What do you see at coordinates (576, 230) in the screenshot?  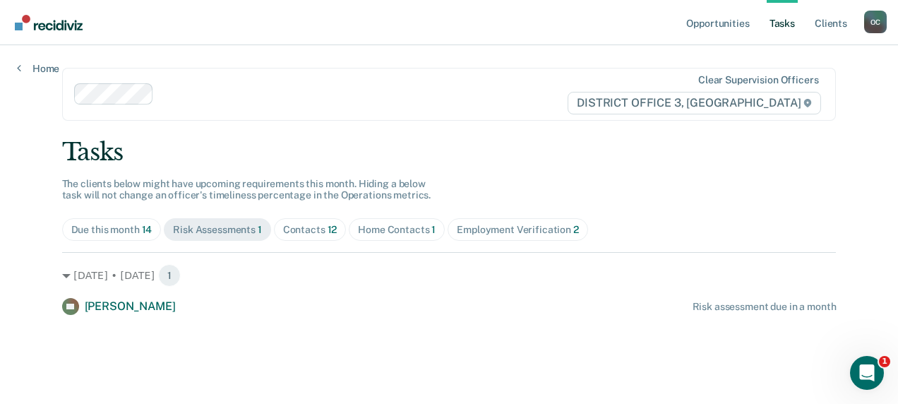 I see `span: 2` at bounding box center [576, 230].